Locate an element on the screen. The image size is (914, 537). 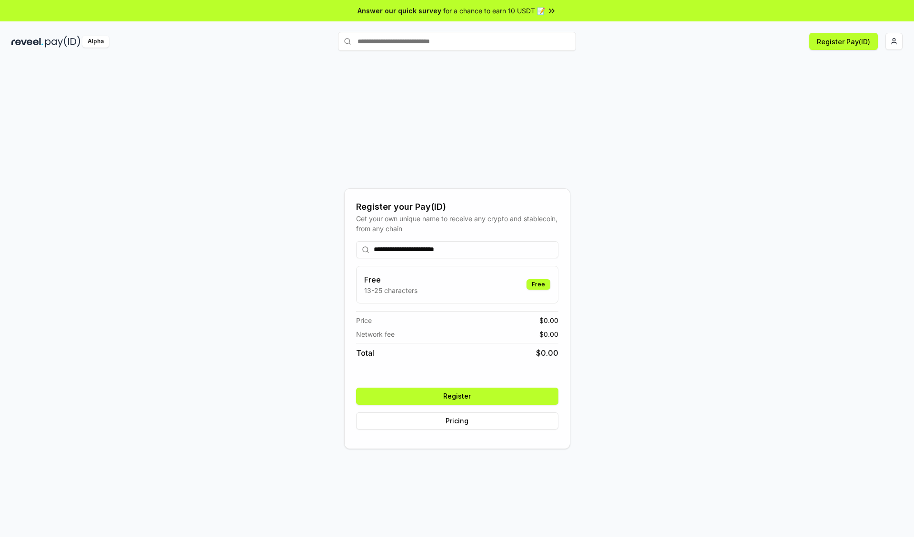
button: Register Pay(ID) is located at coordinates (843, 41).